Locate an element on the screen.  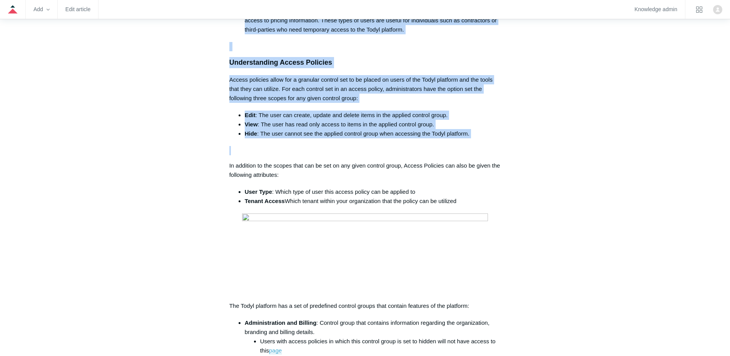
li: Which tenant within your organization that the policy can be utilized is located at coordinates (373, 201).